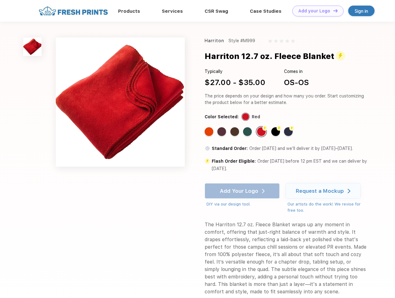 This screenshot has width=395, height=298. I want to click on img: func=resize&h=640, so click(120, 102).